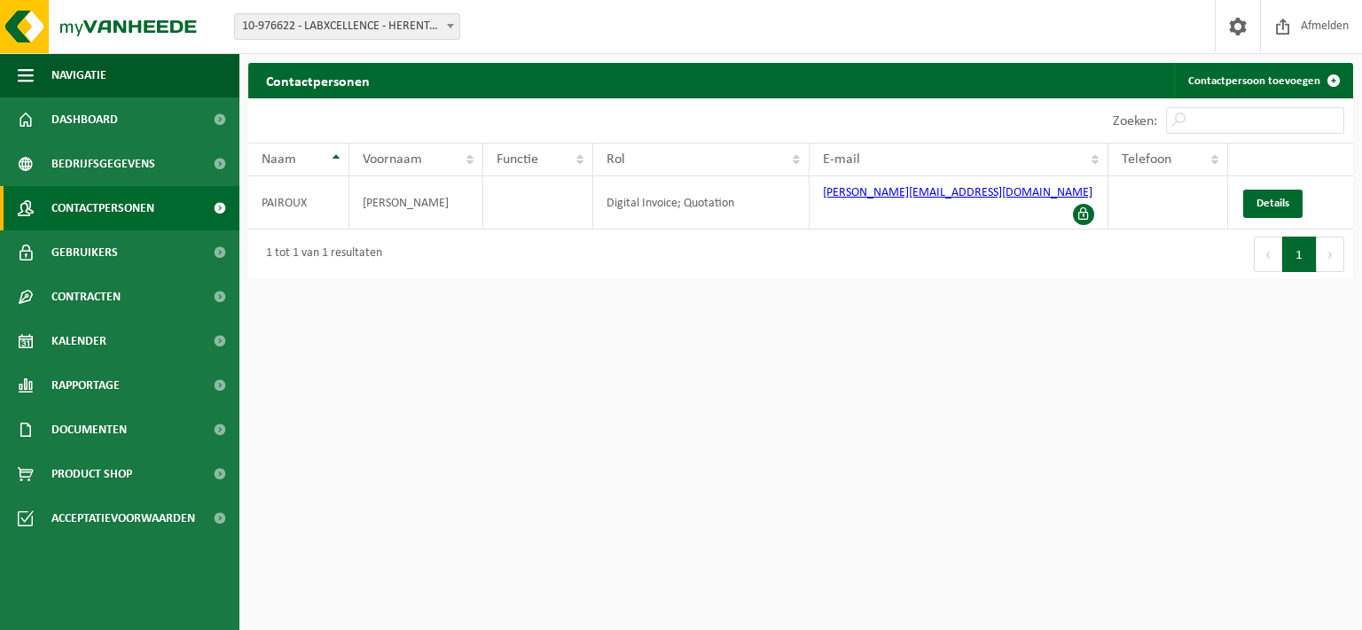 This screenshot has height=630, width=1362. What do you see at coordinates (392, 160) in the screenshot?
I see `span: Voornaam` at bounding box center [392, 160].